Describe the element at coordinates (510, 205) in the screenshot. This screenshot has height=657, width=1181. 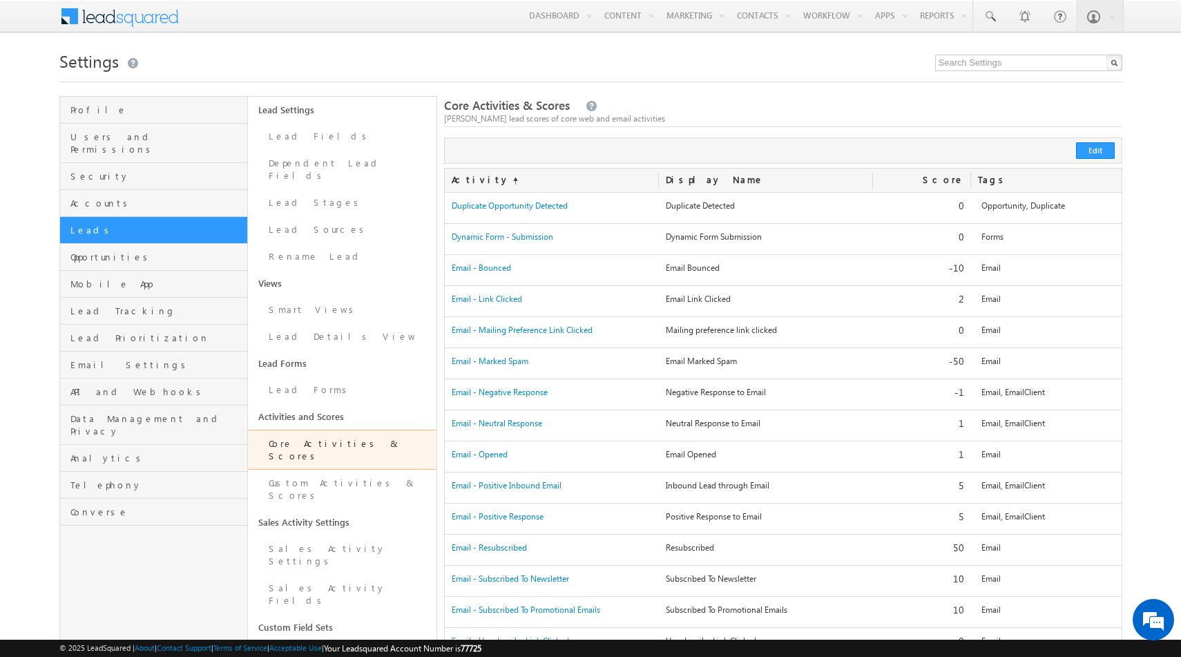
I see `a: Duplicate Opportunity Detected` at that location.